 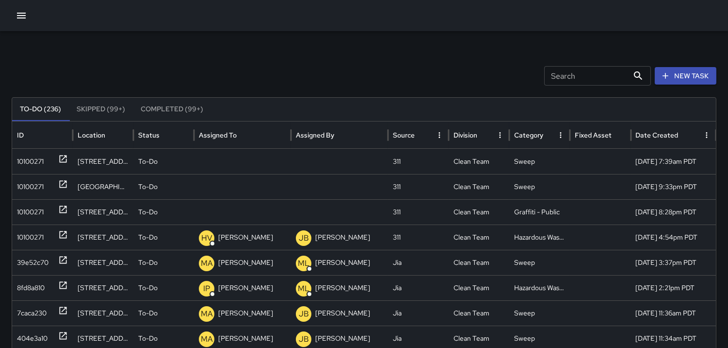 I want to click on div: 1256 Mission Street, so click(x=103, y=212).